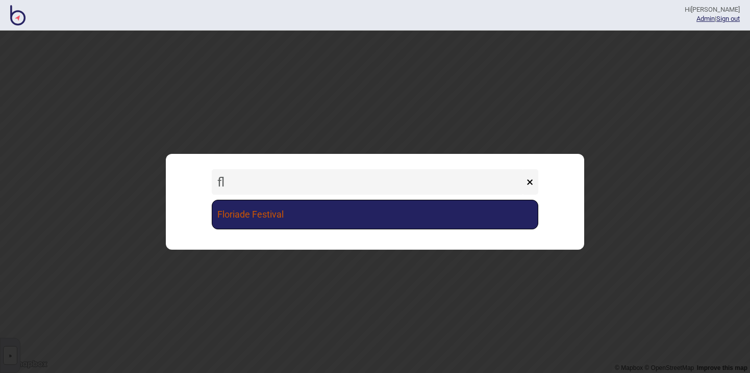 Image resolution: width=750 pixels, height=373 pixels. Describe the element at coordinates (728, 18) in the screenshot. I see `button: Sign out` at that location.